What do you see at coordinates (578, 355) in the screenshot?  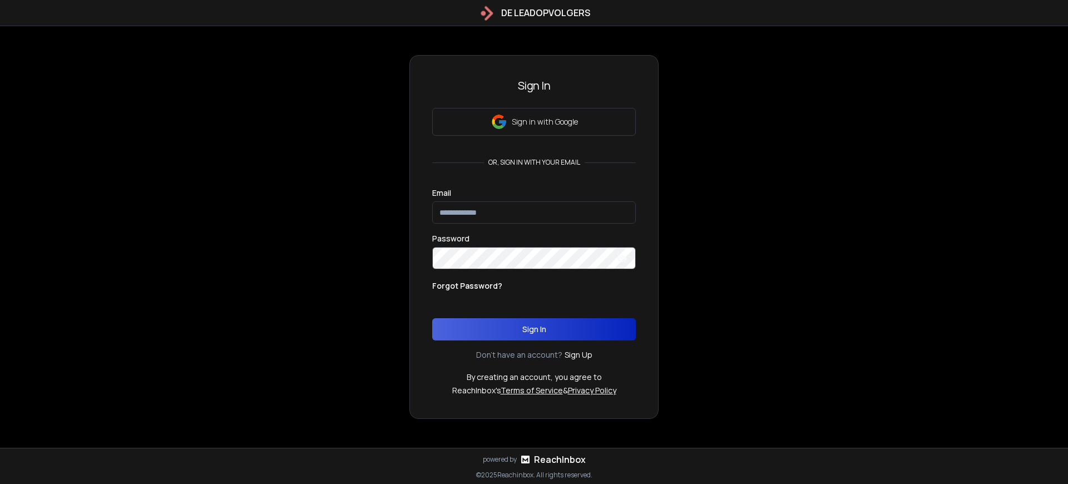 I see `a: Sign Up` at bounding box center [578, 355].